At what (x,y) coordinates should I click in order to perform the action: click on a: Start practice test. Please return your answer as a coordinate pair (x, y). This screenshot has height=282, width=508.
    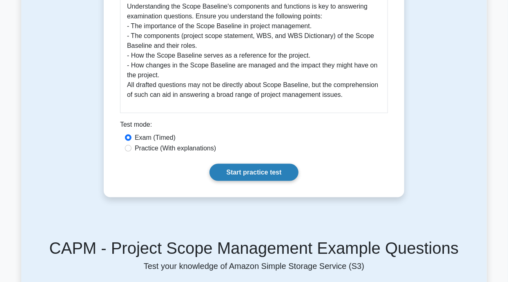
    Looking at the image, I should click on (254, 172).